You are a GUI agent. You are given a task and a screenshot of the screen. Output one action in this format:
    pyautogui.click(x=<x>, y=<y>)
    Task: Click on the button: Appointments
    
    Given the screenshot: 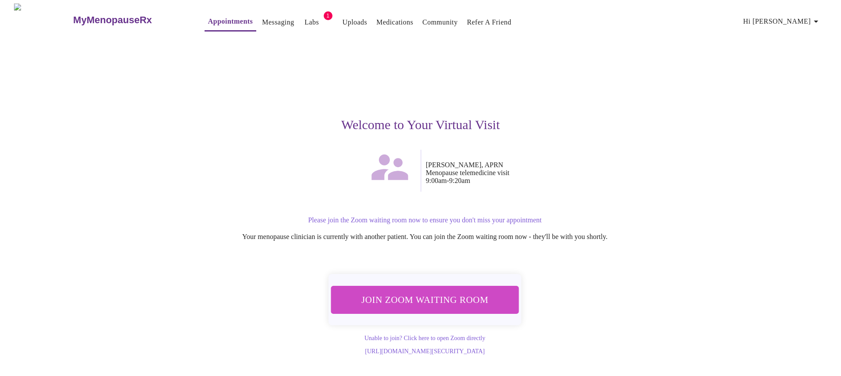 What is the action you would take?
    pyautogui.click(x=230, y=22)
    